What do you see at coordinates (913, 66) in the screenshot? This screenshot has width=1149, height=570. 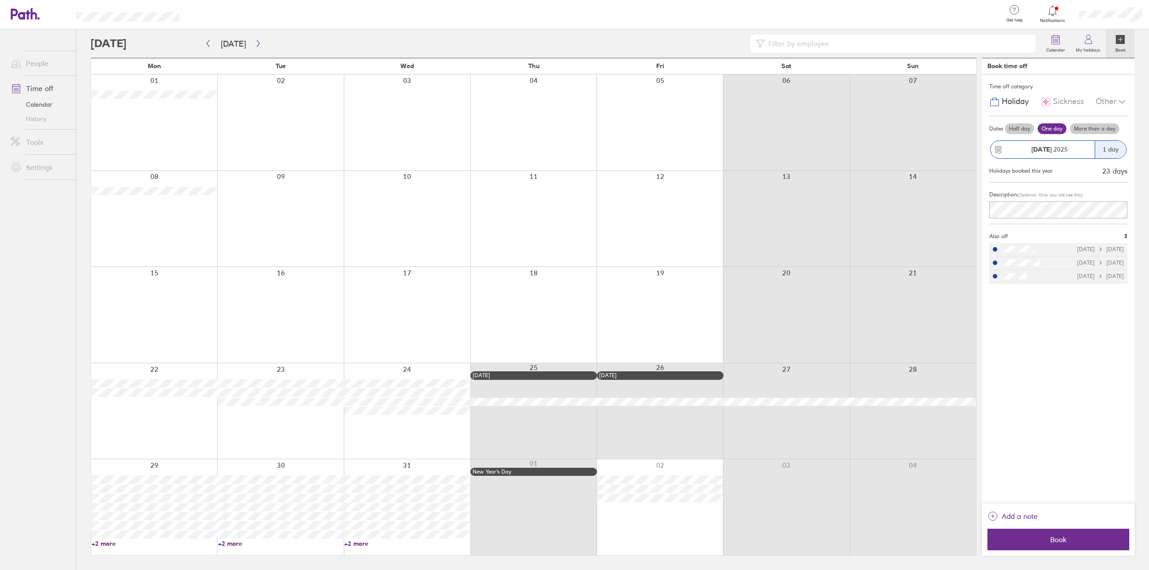 I see `span: Sun` at bounding box center [913, 66].